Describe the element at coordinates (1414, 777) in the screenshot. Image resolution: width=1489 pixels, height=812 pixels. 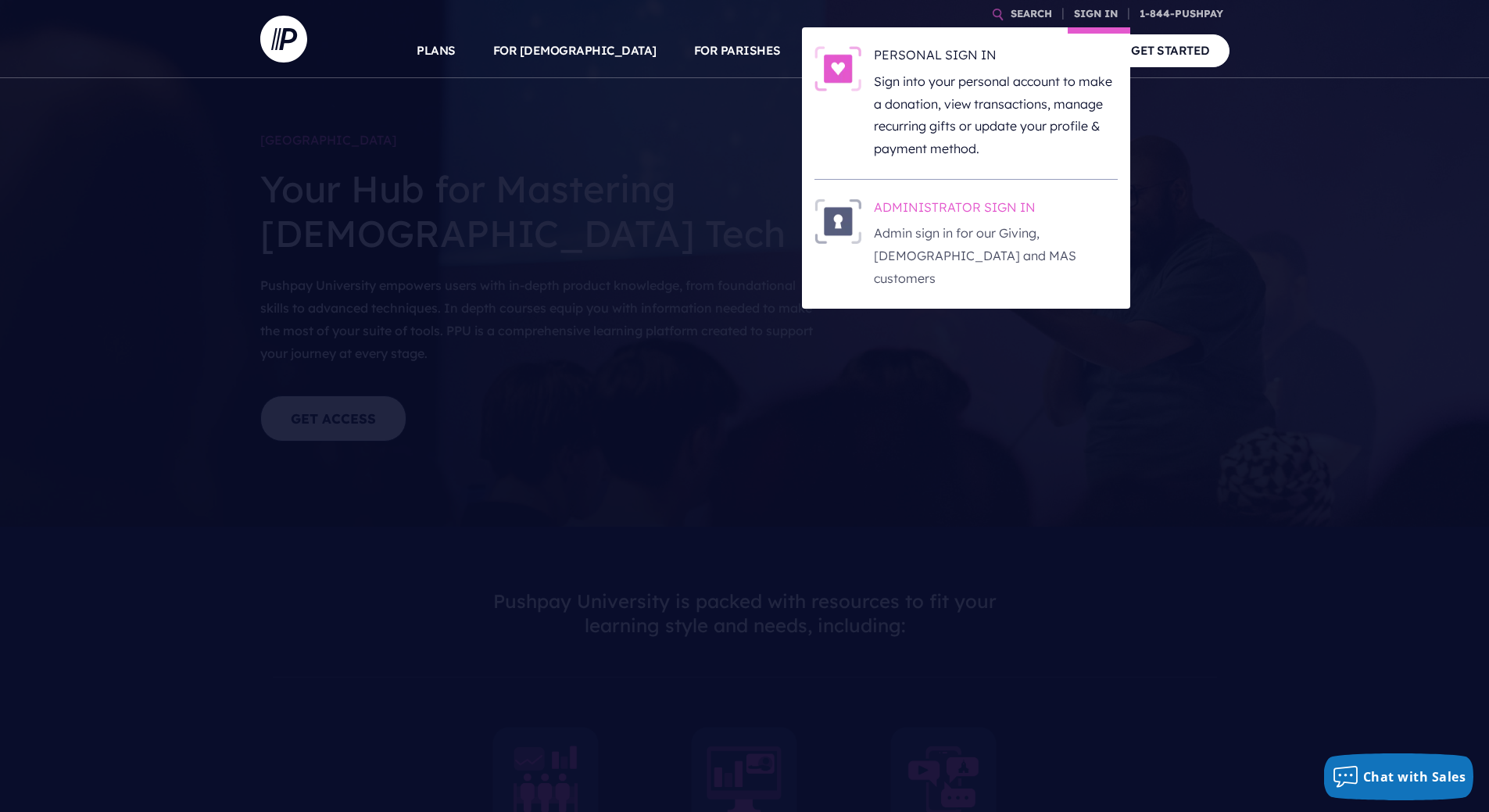
I see `span: Chat with Sales` at that location.